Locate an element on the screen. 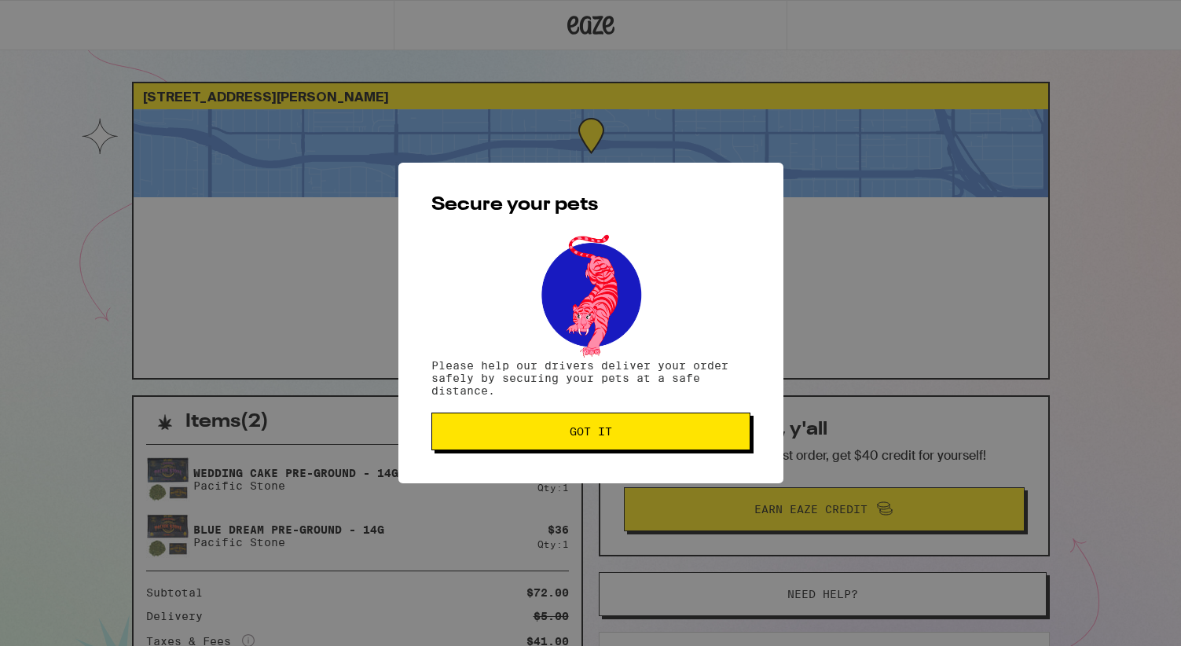 Image resolution: width=1181 pixels, height=646 pixels. img: pets is located at coordinates (591, 295).